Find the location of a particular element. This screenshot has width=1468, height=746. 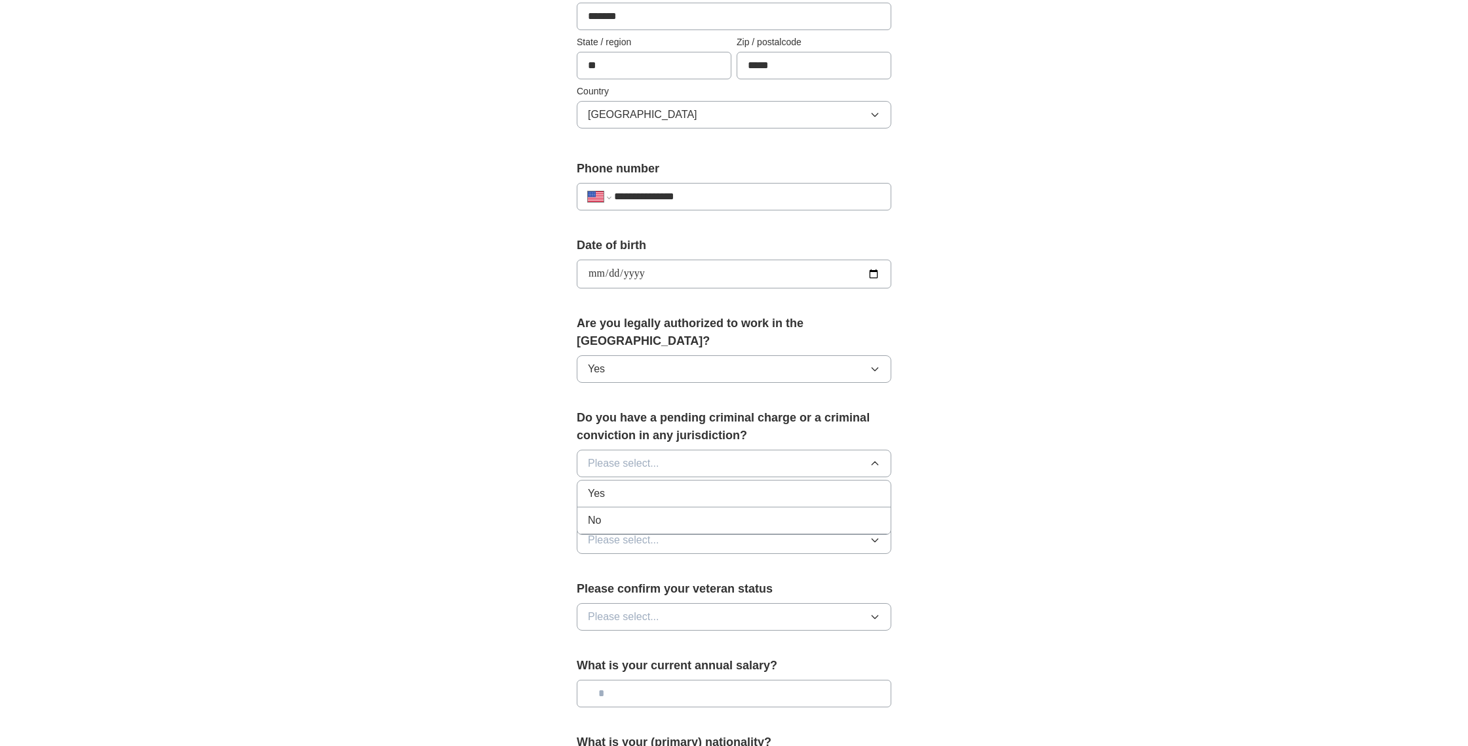

button: Yes is located at coordinates (734, 369).